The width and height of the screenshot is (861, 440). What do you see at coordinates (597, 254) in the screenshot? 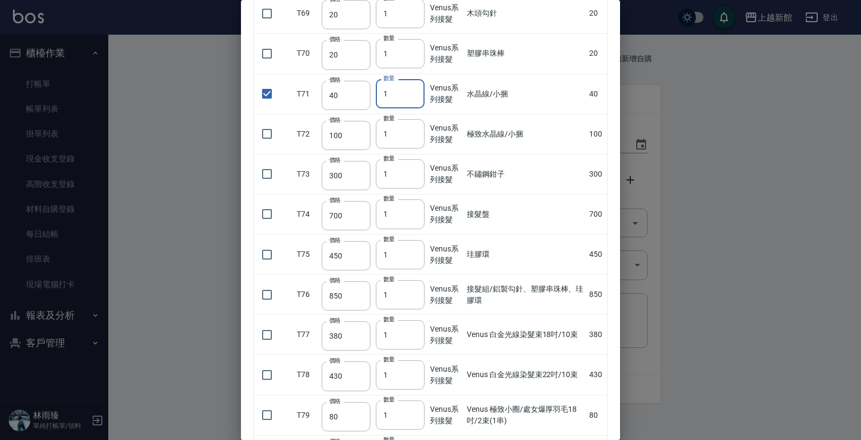
I see `td: 450` at bounding box center [597, 254].